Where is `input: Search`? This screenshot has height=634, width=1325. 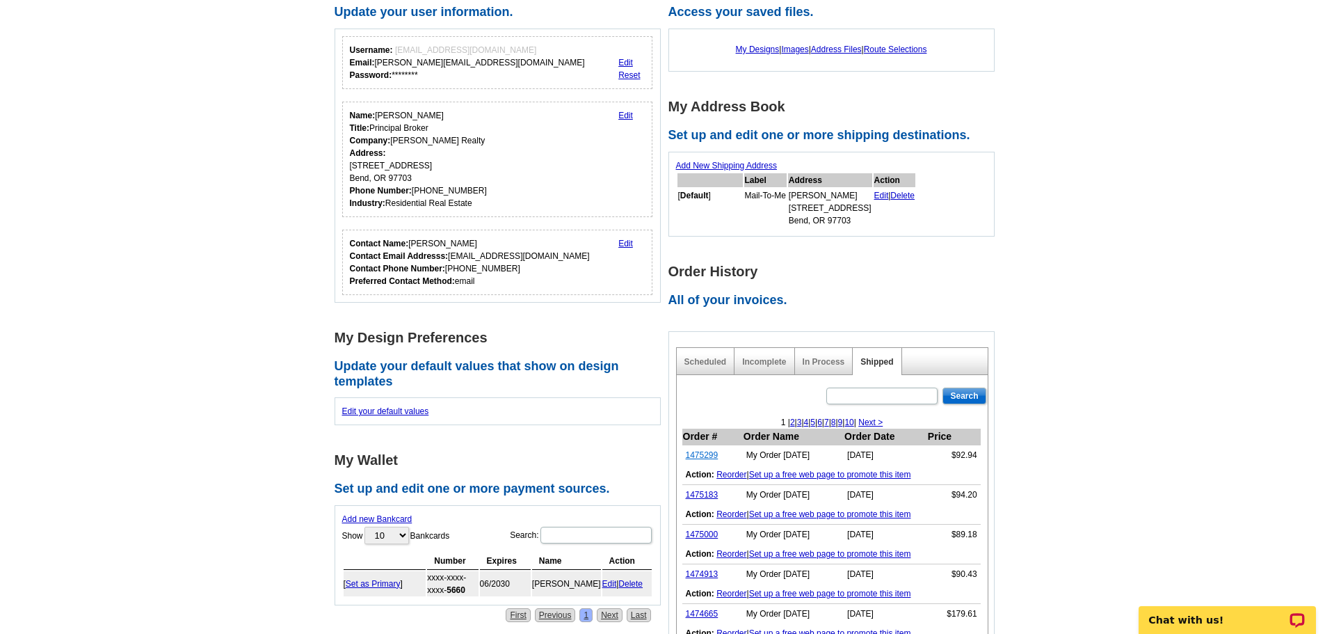 input: Search is located at coordinates (964, 396).